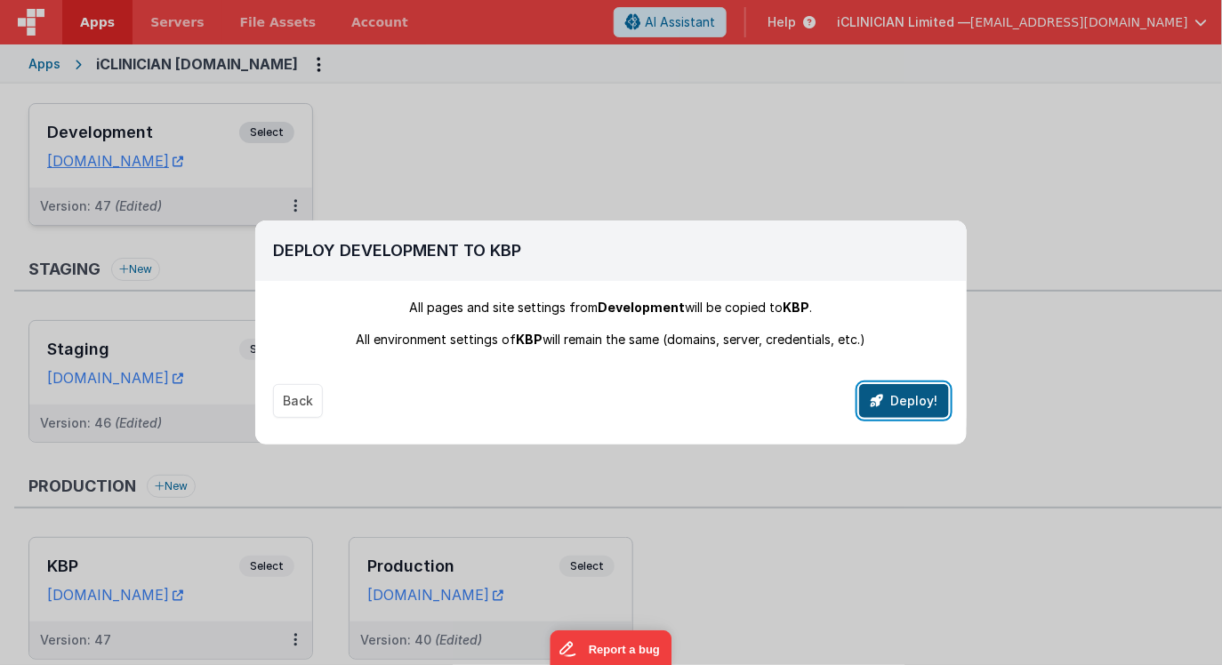 Image resolution: width=1222 pixels, height=665 pixels. I want to click on button: Deploy!, so click(904, 401).